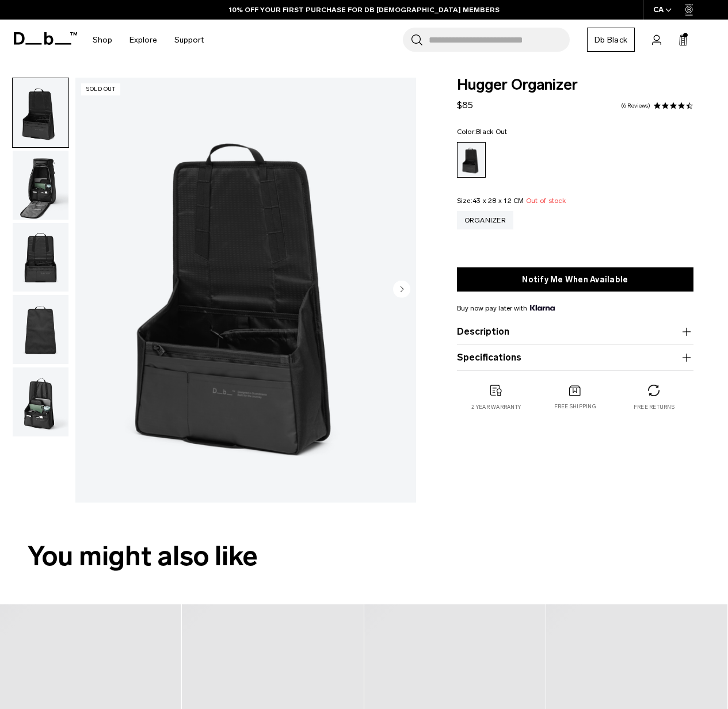  Describe the element at coordinates (485, 220) in the screenshot. I see `a: Organizer` at that location.